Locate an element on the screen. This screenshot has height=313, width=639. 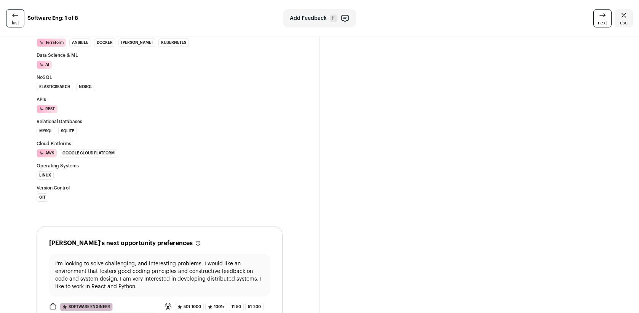
a: next is located at coordinates (602, 18).